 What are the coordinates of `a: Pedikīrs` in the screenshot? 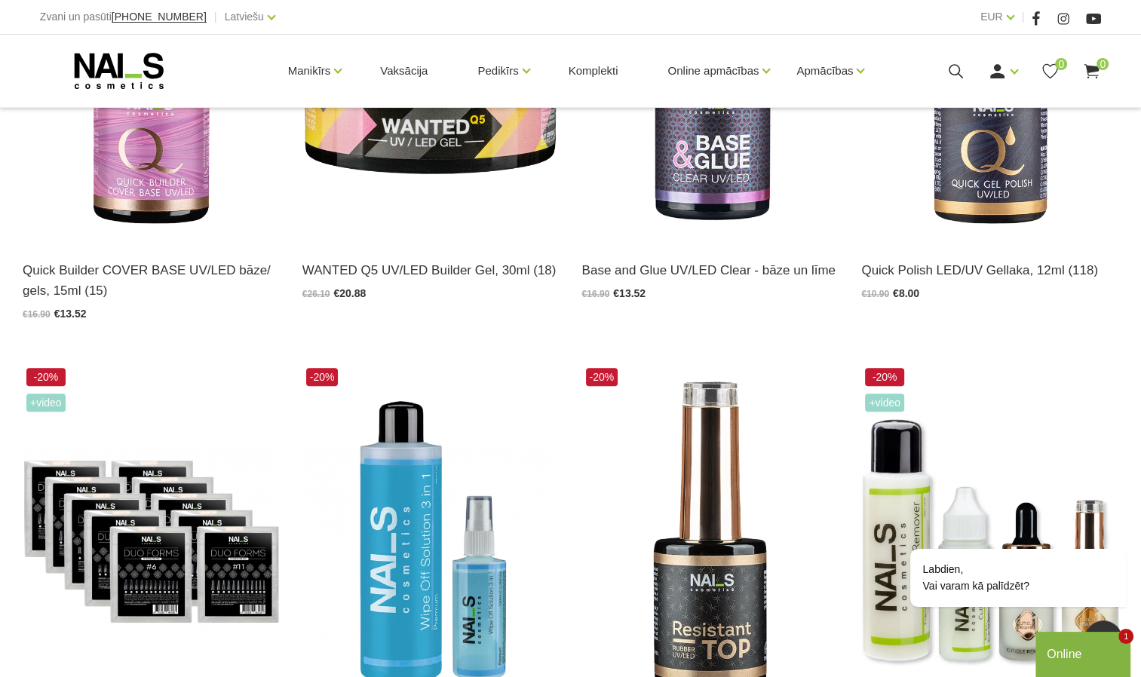 It's located at (498, 71).